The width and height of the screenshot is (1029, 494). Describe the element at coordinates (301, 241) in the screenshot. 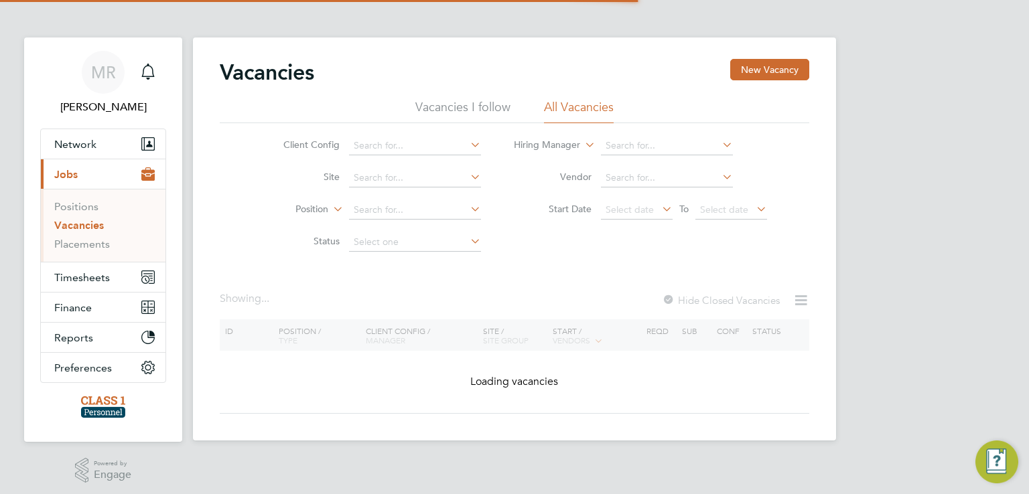

I see `label: Status` at that location.